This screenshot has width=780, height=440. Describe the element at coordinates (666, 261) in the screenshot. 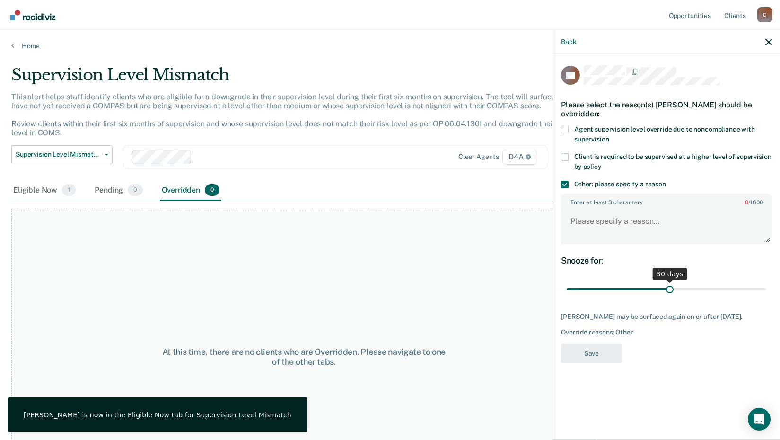

I see `div: Snooze for:` at that location.